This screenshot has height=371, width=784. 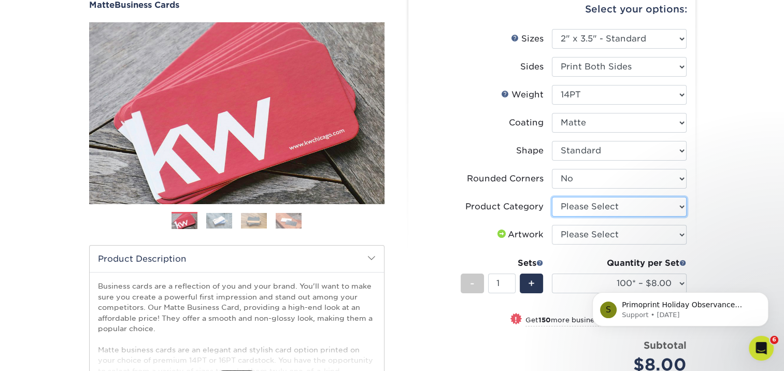 I want to click on div: Sets, so click(x=502, y=263).